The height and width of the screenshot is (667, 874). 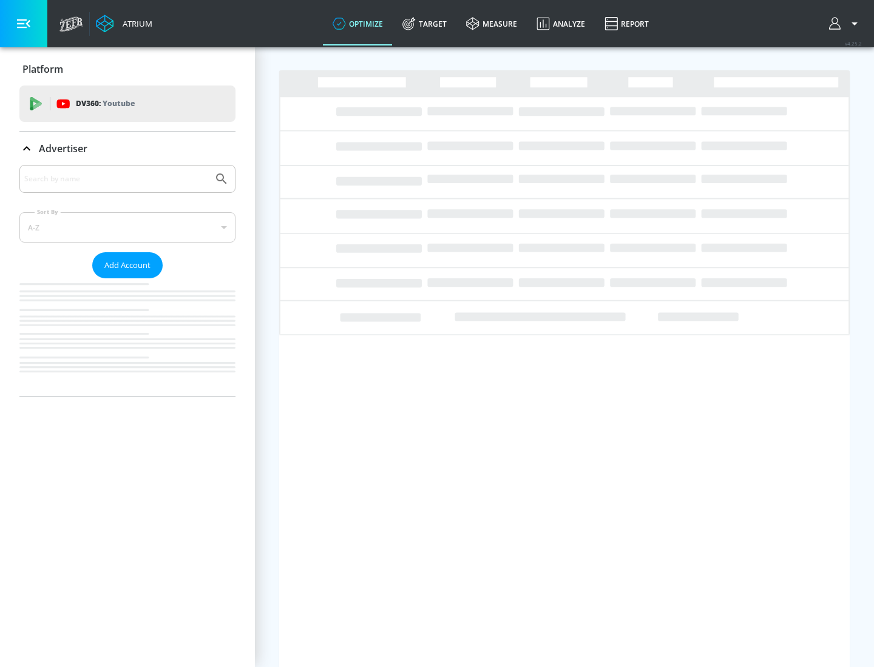 What do you see at coordinates (424, 24) in the screenshot?
I see `a: Target` at bounding box center [424, 24].